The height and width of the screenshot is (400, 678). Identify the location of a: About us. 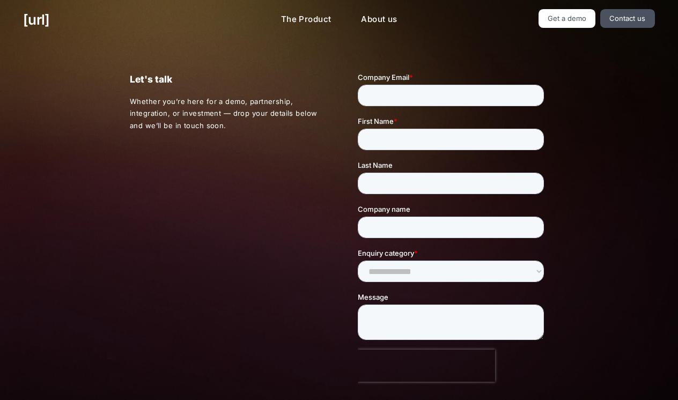
(378, 19).